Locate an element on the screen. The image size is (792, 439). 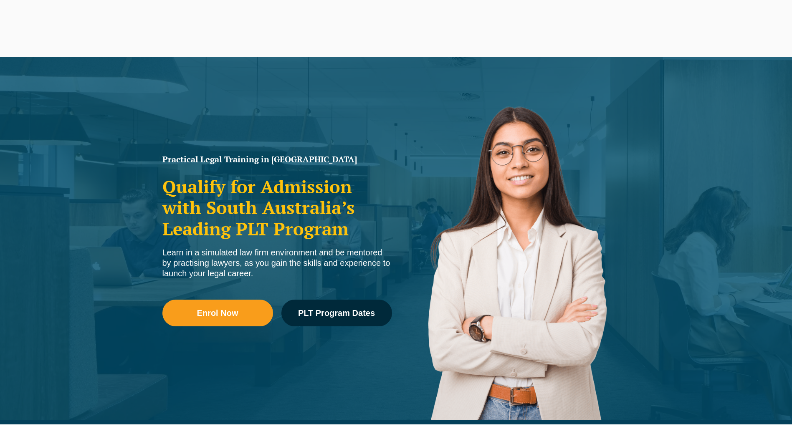
a: PLT Program Dates is located at coordinates (336, 313).